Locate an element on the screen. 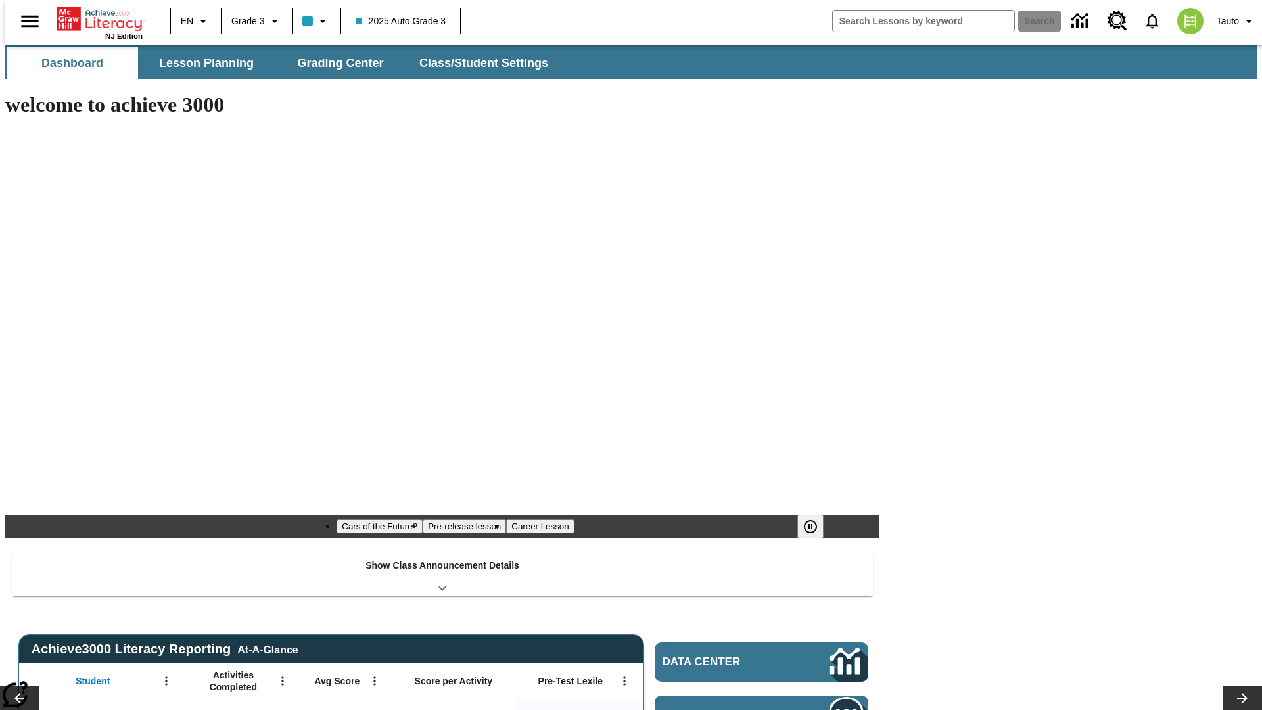 Image resolution: width=1262 pixels, height=710 pixels. a: Resource Center, Will open in new tab is located at coordinates (1118, 21).